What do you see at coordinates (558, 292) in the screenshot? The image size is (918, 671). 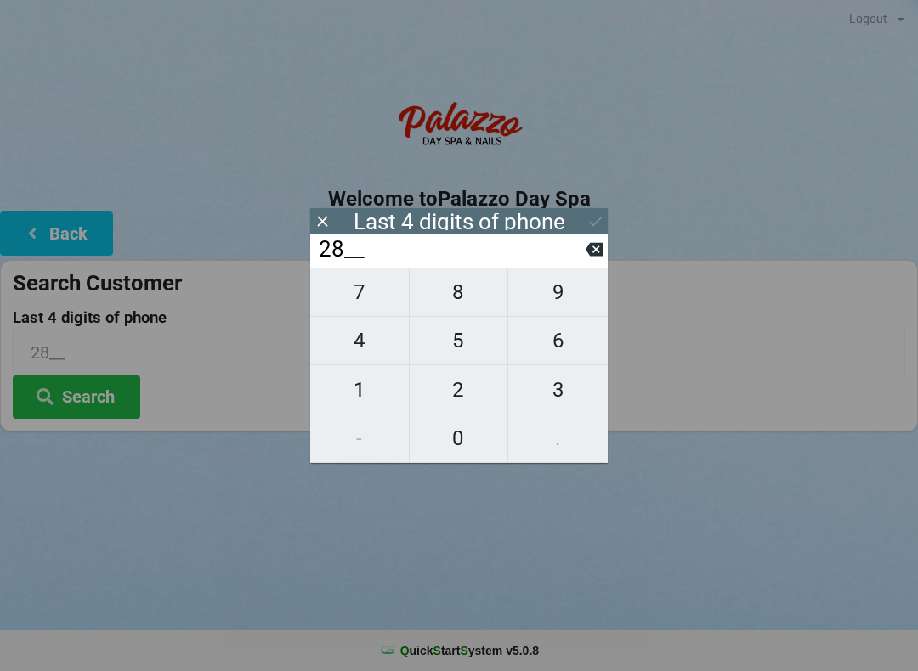 I see `button: 9` at bounding box center [558, 292].